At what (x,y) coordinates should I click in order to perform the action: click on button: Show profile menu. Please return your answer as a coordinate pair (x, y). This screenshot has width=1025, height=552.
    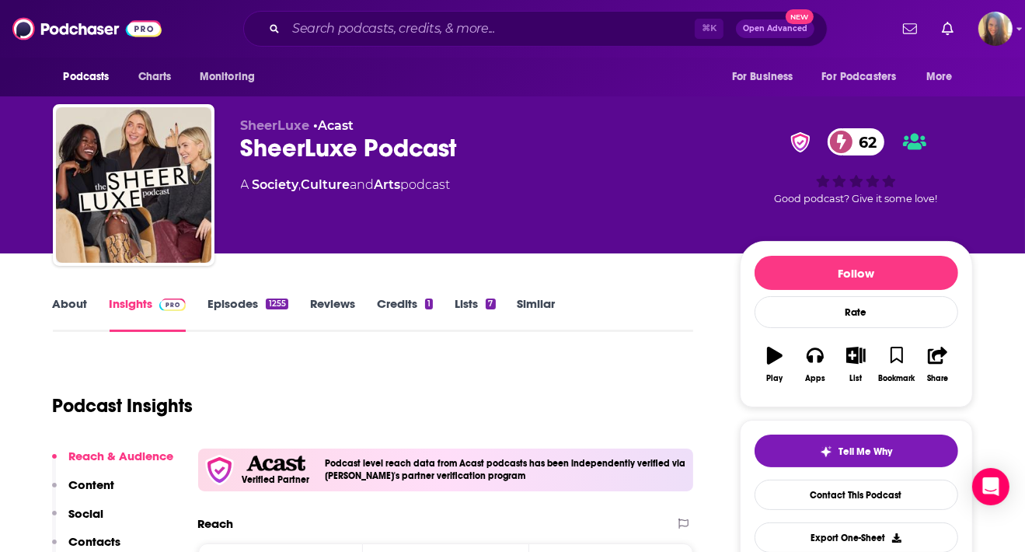
    Looking at the image, I should click on (996, 29).